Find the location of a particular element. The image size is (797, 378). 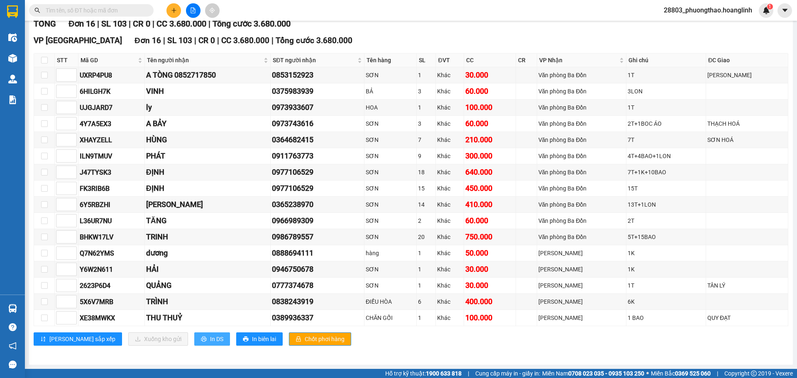

div: 400.000 is located at coordinates (490, 302).